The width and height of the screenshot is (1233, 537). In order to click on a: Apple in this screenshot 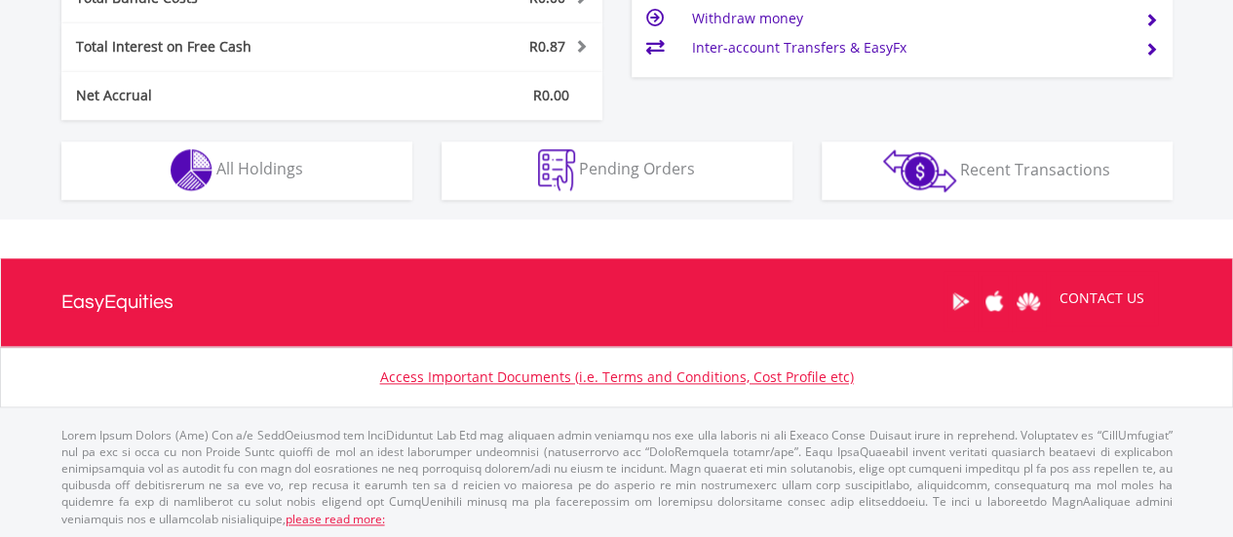, I will do `click(994, 301)`.